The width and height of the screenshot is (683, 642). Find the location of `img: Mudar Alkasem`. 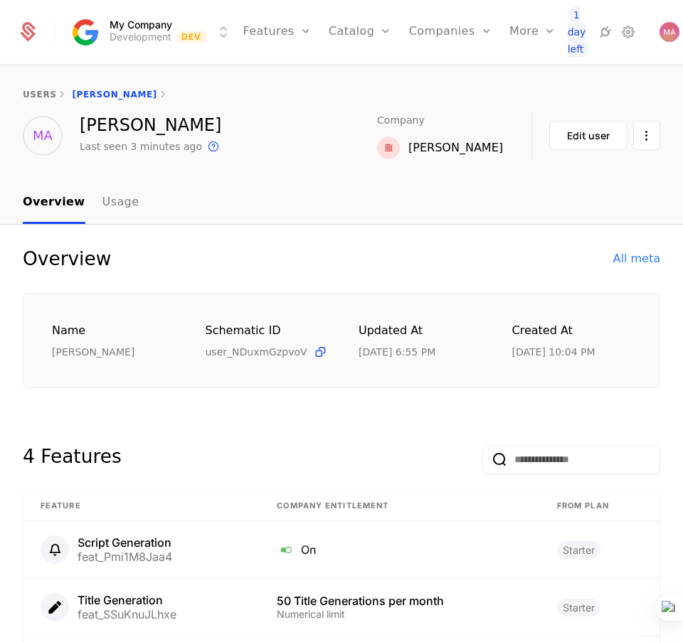

img: Mudar Alkasem is located at coordinates (669, 32).